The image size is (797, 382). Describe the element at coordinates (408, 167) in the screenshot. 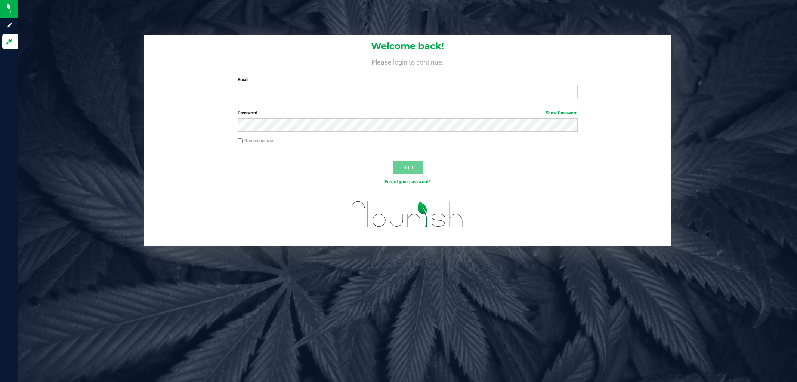

I see `button: Log In` at that location.